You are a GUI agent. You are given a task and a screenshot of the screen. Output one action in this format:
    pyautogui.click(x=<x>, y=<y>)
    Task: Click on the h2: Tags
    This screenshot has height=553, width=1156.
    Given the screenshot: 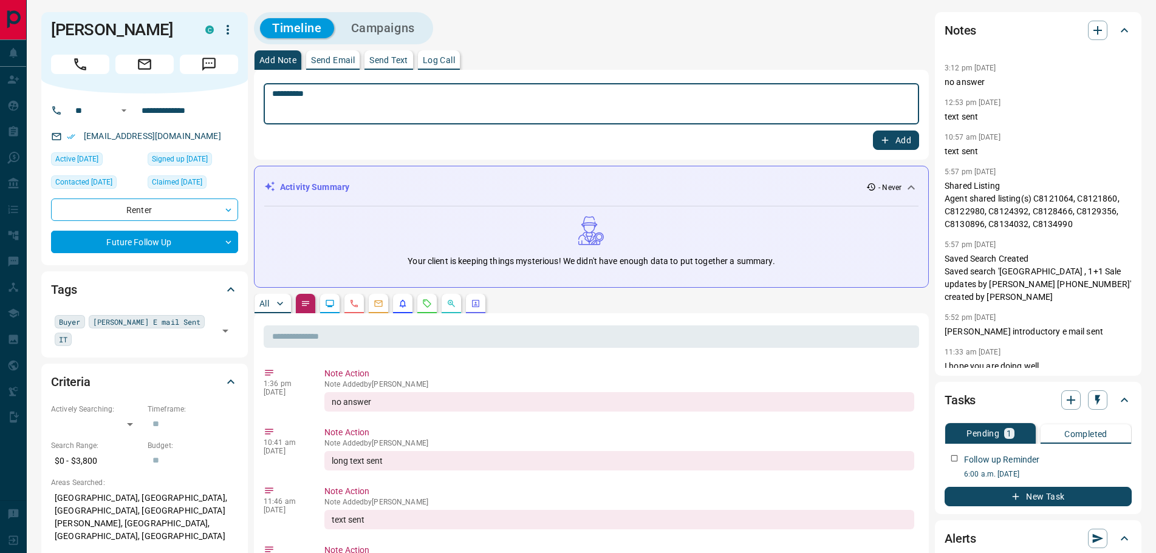 What is the action you would take?
    pyautogui.click(x=64, y=290)
    